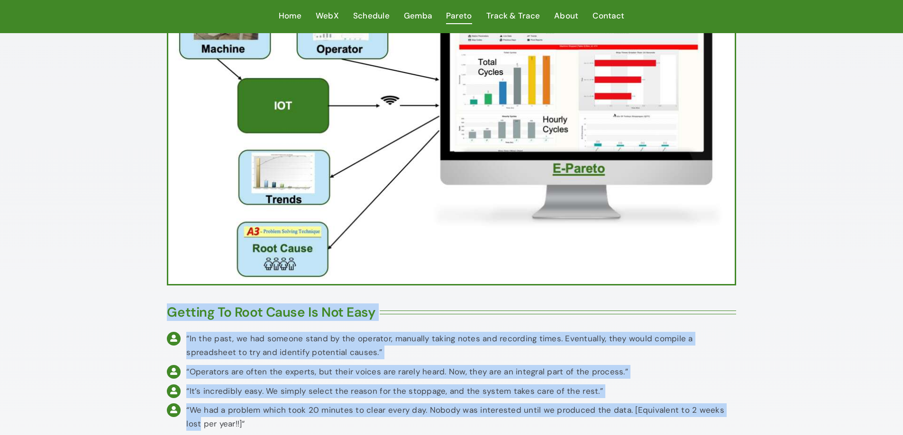  What do you see at coordinates (461, 417) in the screenshot?
I see `div: “We had a problem which took 20 minutes to clear every day. Nobody was interested until we produc...` at bounding box center [461, 417].